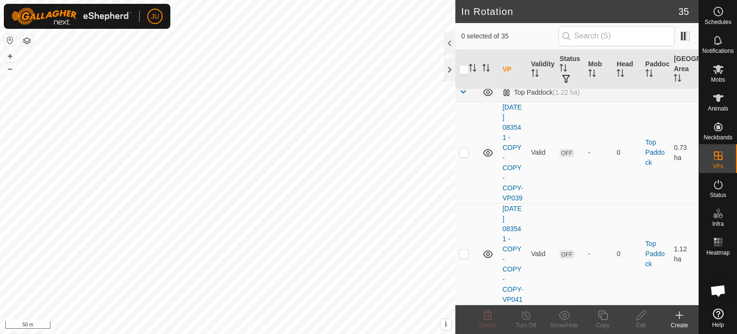 The height and width of the screenshot is (334, 737). What do you see at coordinates (71, 16) in the screenshot?
I see `img: Gallagher Logo` at bounding box center [71, 16].